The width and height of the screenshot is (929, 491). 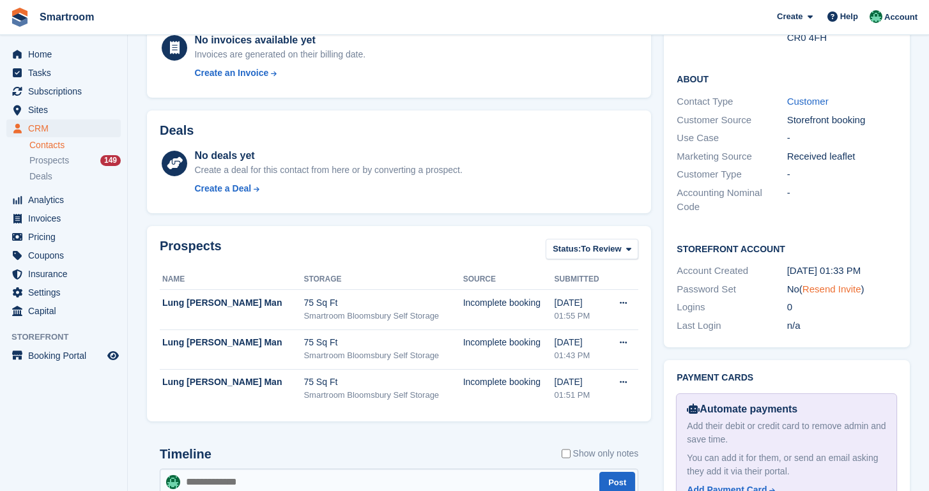 What do you see at coordinates (20, 17) in the screenshot?
I see `img: stora-icon-8386f47178a22dfd0bd8f6a31ec36ba5ce8667c1dd55bd0f319d3a0aa187defe.svg` at bounding box center [20, 17].